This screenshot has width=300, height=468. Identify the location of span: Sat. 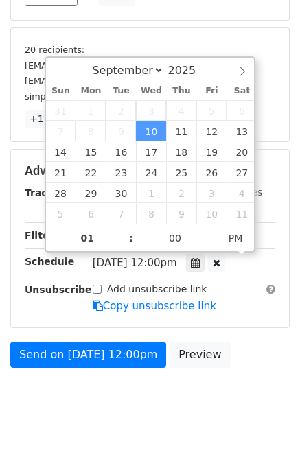
(241, 91).